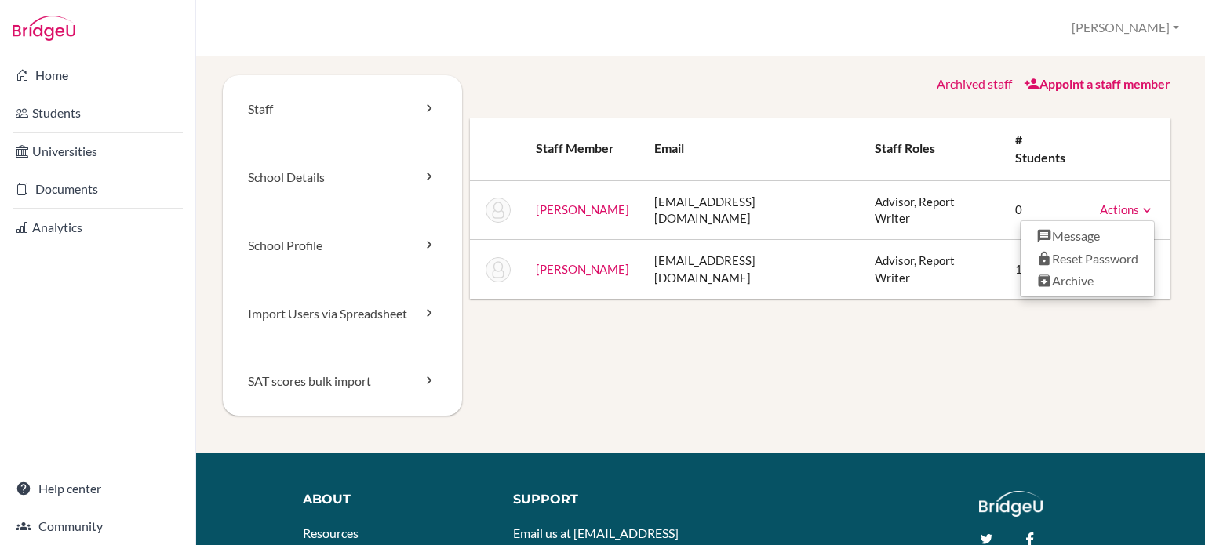  I want to click on a: Community, so click(97, 526).